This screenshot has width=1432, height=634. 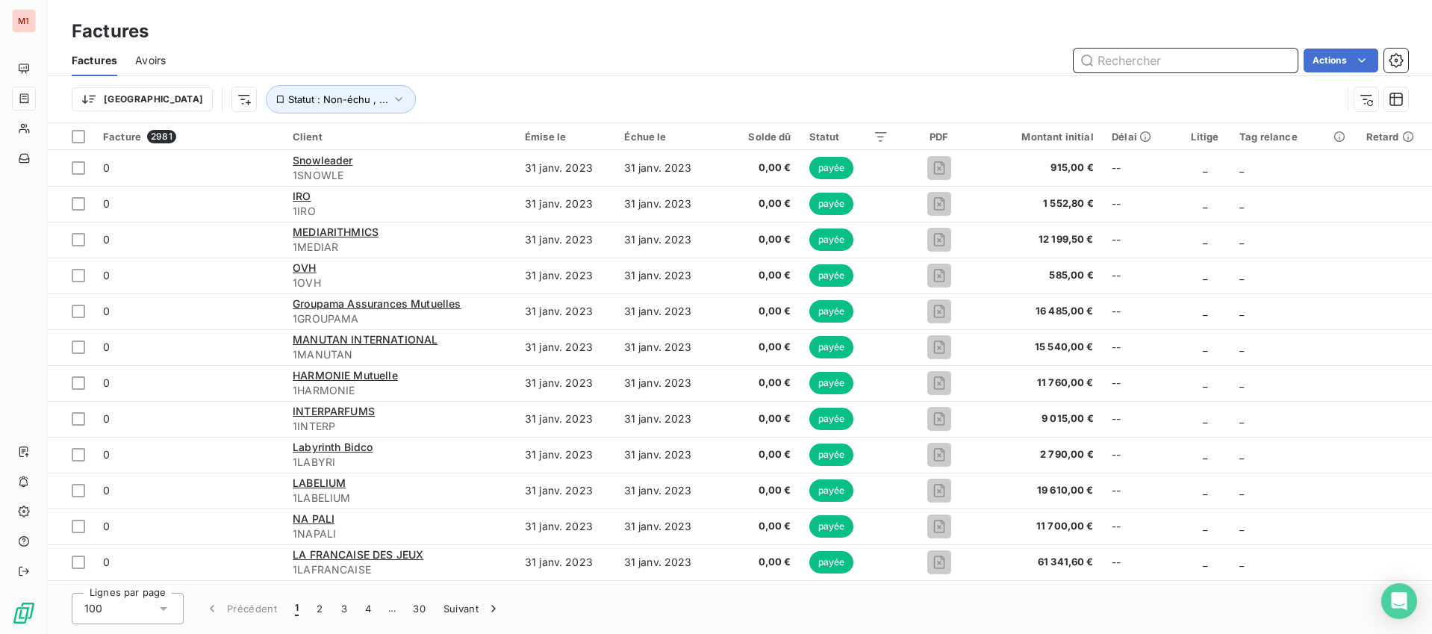 I want to click on span: 915,00 €, so click(x=1042, y=168).